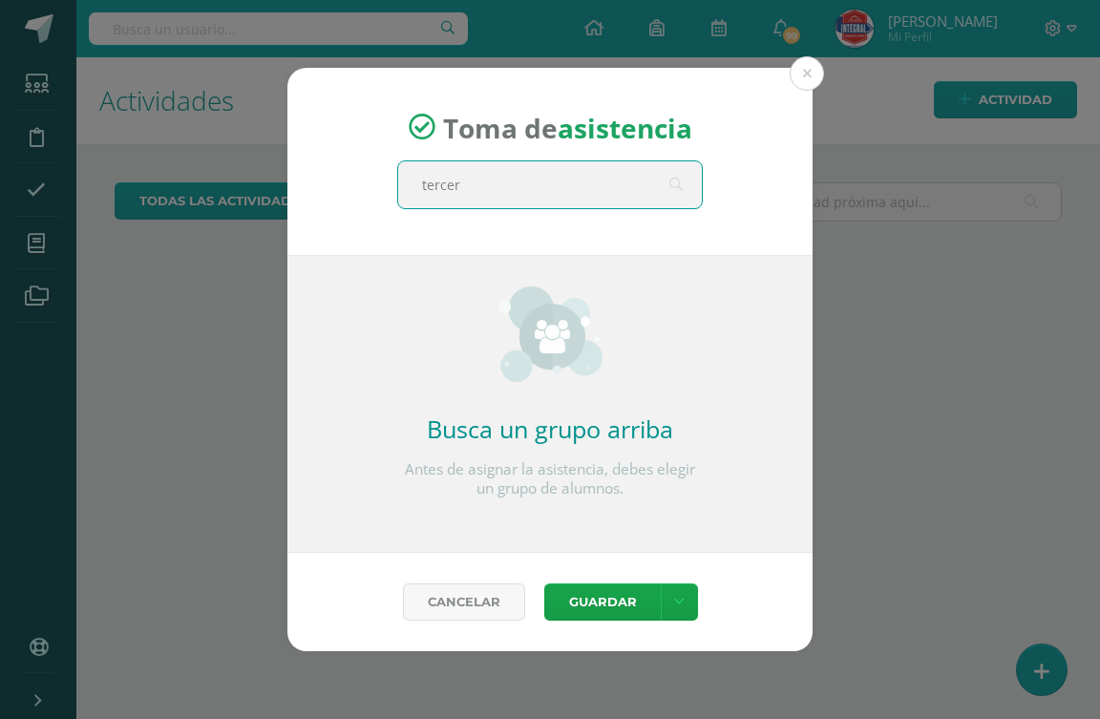 The image size is (1100, 719). I want to click on button: Guardar, so click(603, 602).